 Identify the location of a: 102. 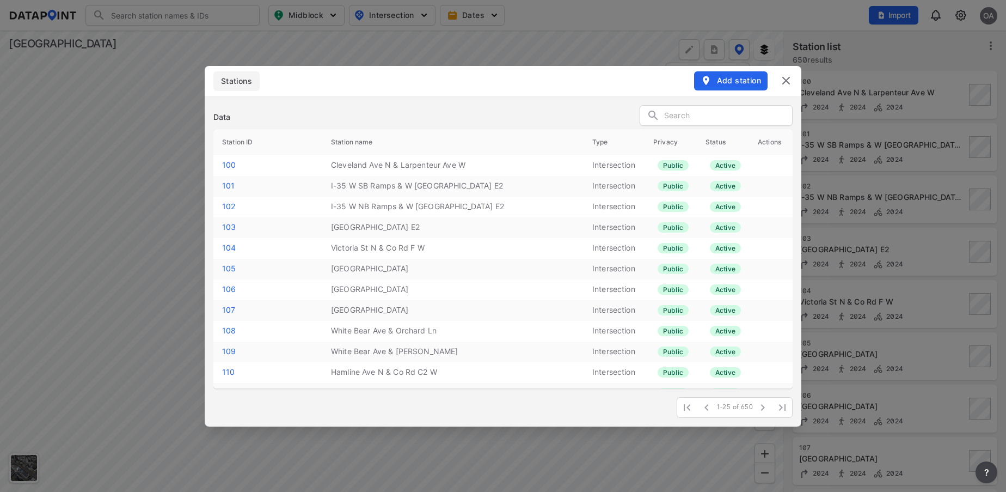
(229, 206).